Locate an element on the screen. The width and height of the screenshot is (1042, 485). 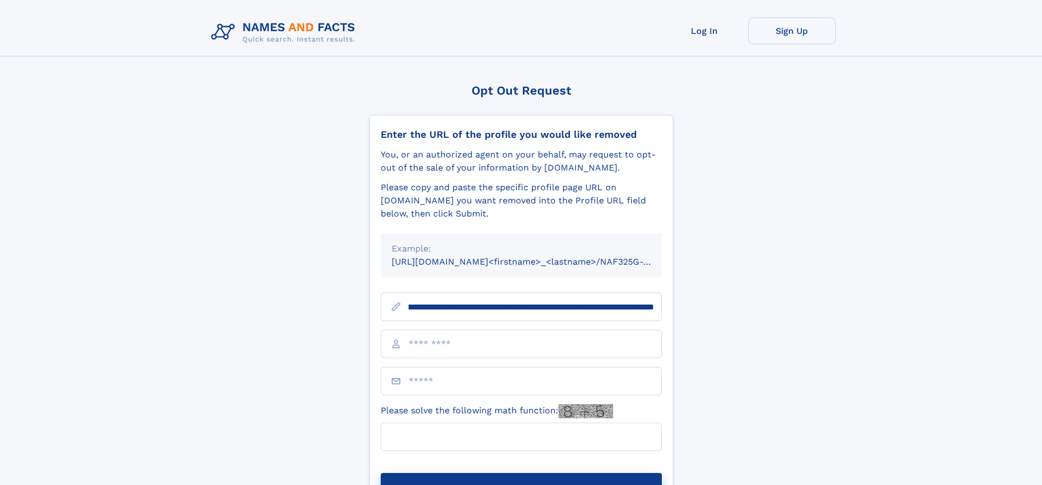
div: You, or an authorized agent on your behalf, may request to opt-out of the sale of your informatio... is located at coordinates (521, 161).